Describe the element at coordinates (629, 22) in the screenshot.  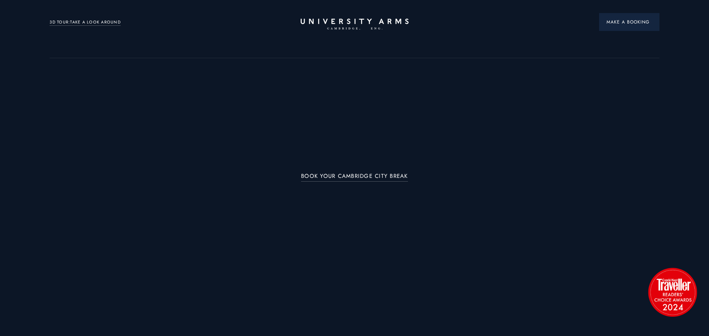
I see `button: Make a BookingArrow icon` at that location.